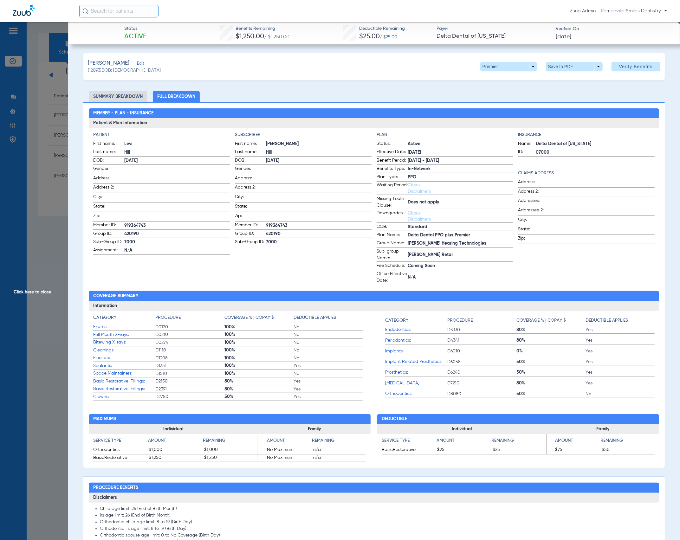 The height and width of the screenshot is (540, 680). What do you see at coordinates (541, 320) in the screenshot?
I see `h4: Coverage % | Copay $` at bounding box center [541, 320].